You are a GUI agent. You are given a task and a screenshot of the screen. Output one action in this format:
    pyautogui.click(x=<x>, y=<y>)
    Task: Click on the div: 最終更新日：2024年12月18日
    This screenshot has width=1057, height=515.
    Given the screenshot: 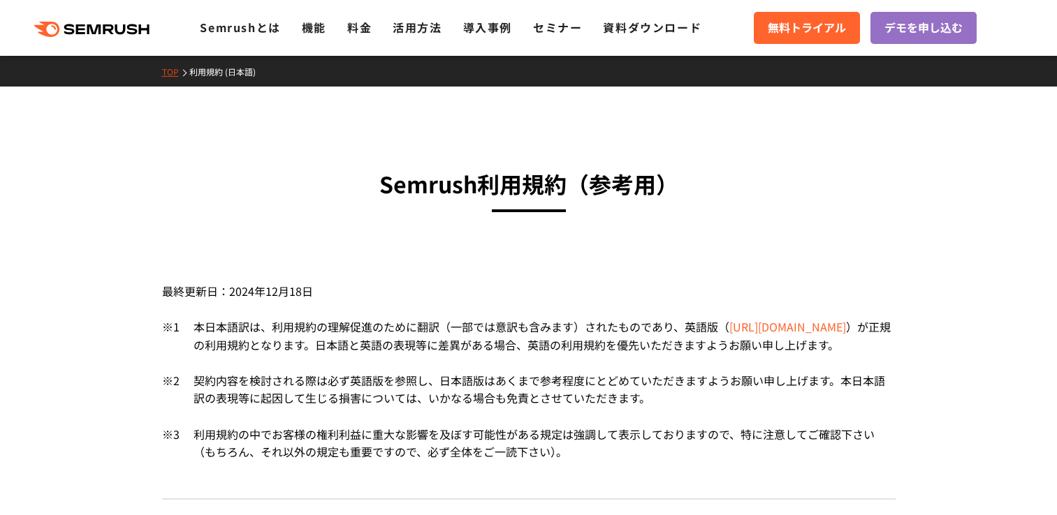 What is the action you would take?
    pyautogui.click(x=529, y=288)
    